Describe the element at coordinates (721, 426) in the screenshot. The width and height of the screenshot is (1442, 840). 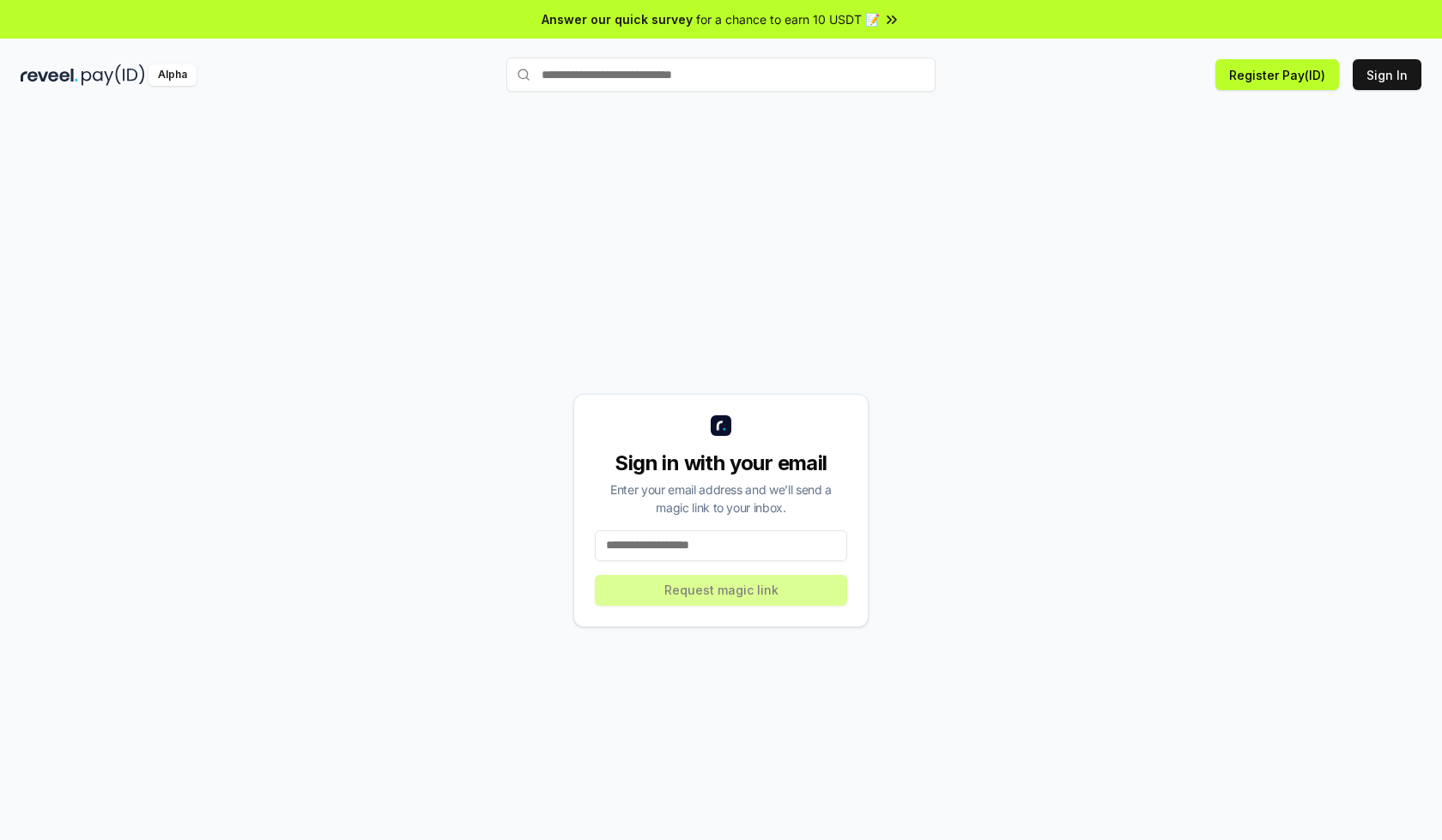
I see `img: logo_small` at that location.